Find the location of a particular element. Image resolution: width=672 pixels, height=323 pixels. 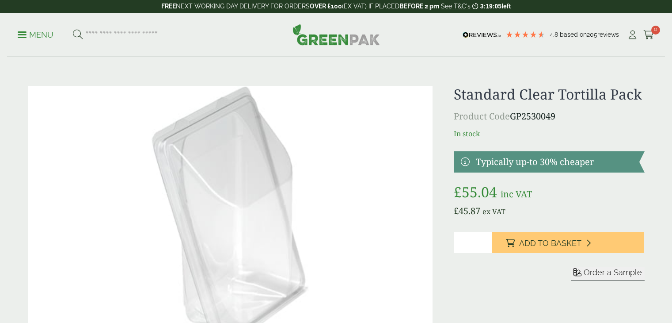

span: Product Code is located at coordinates (482, 116).